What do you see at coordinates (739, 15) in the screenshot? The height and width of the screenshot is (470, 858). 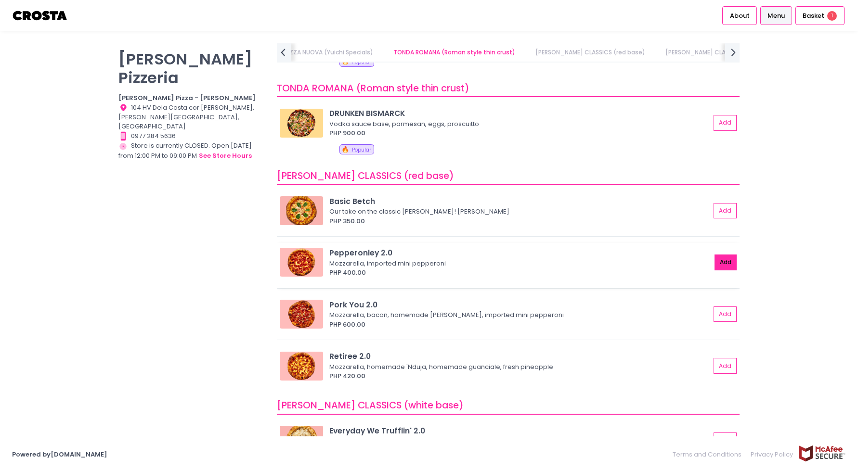 I see `a: About` at bounding box center [739, 15].